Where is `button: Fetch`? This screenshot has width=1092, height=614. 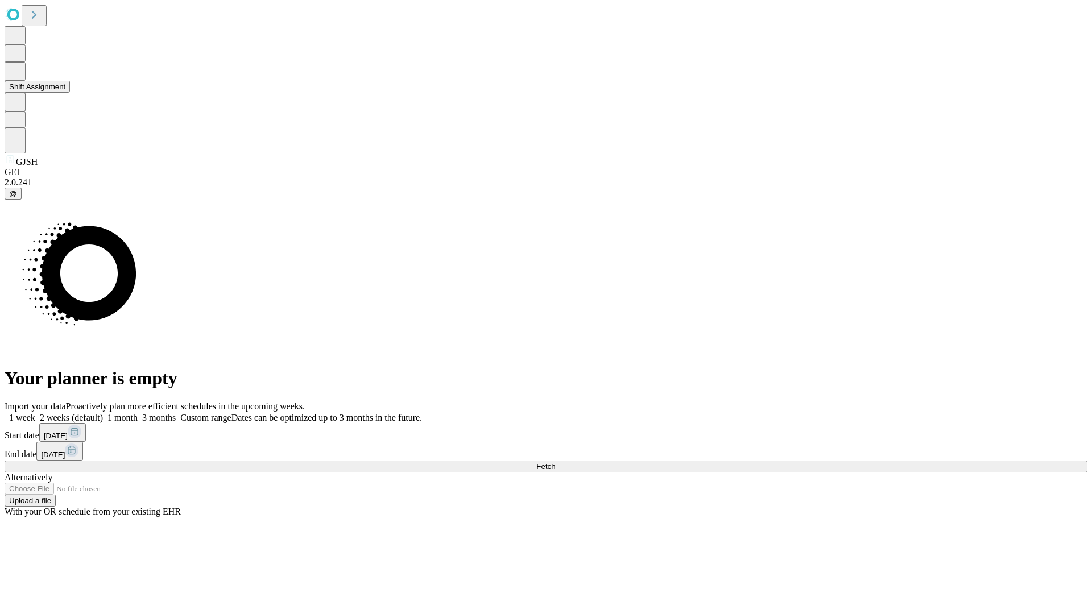
button: Fetch is located at coordinates (546, 467).